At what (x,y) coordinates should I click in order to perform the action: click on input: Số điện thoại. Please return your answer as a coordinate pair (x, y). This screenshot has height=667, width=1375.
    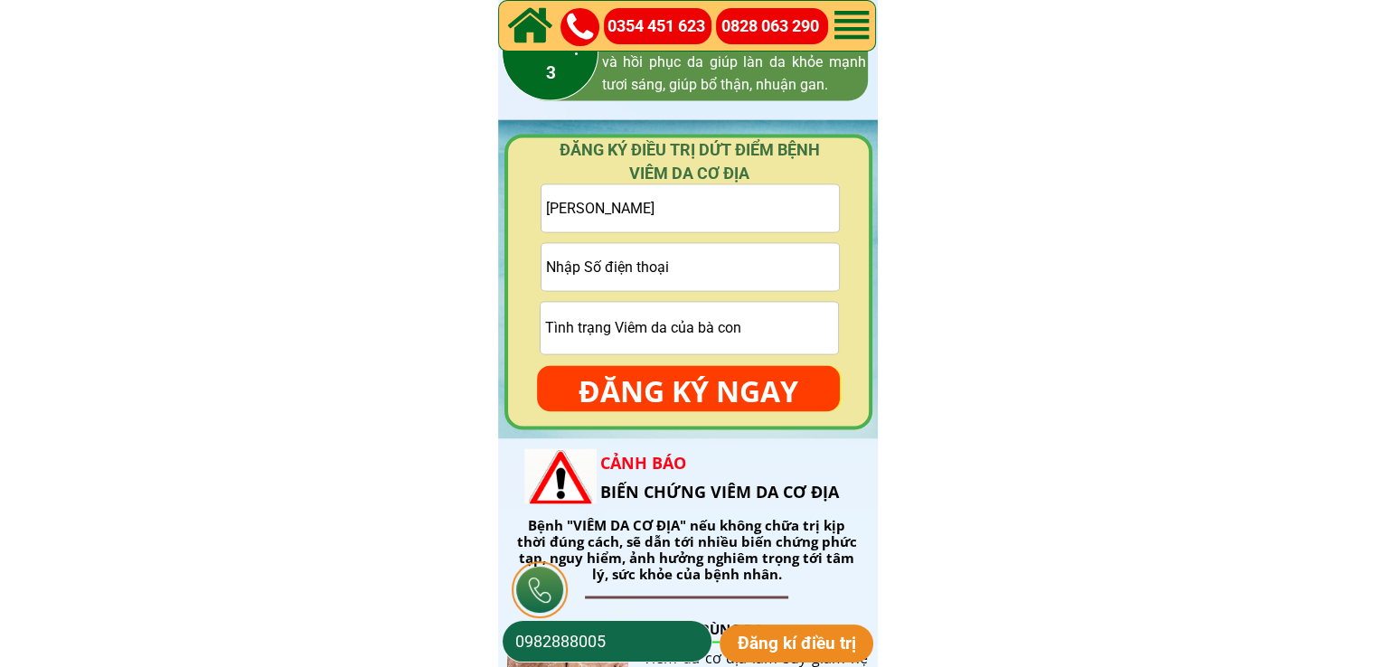
    Looking at the image, I should click on (607, 641).